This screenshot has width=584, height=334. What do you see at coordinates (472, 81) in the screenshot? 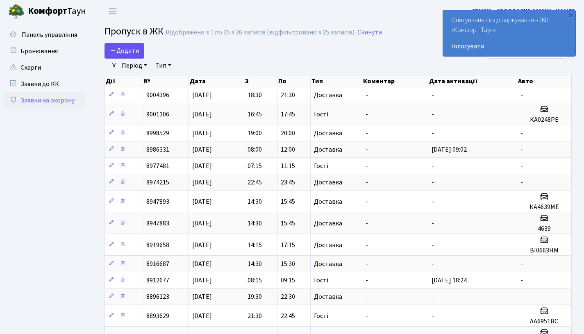
I see `th: Дата активації` at bounding box center [472, 81].